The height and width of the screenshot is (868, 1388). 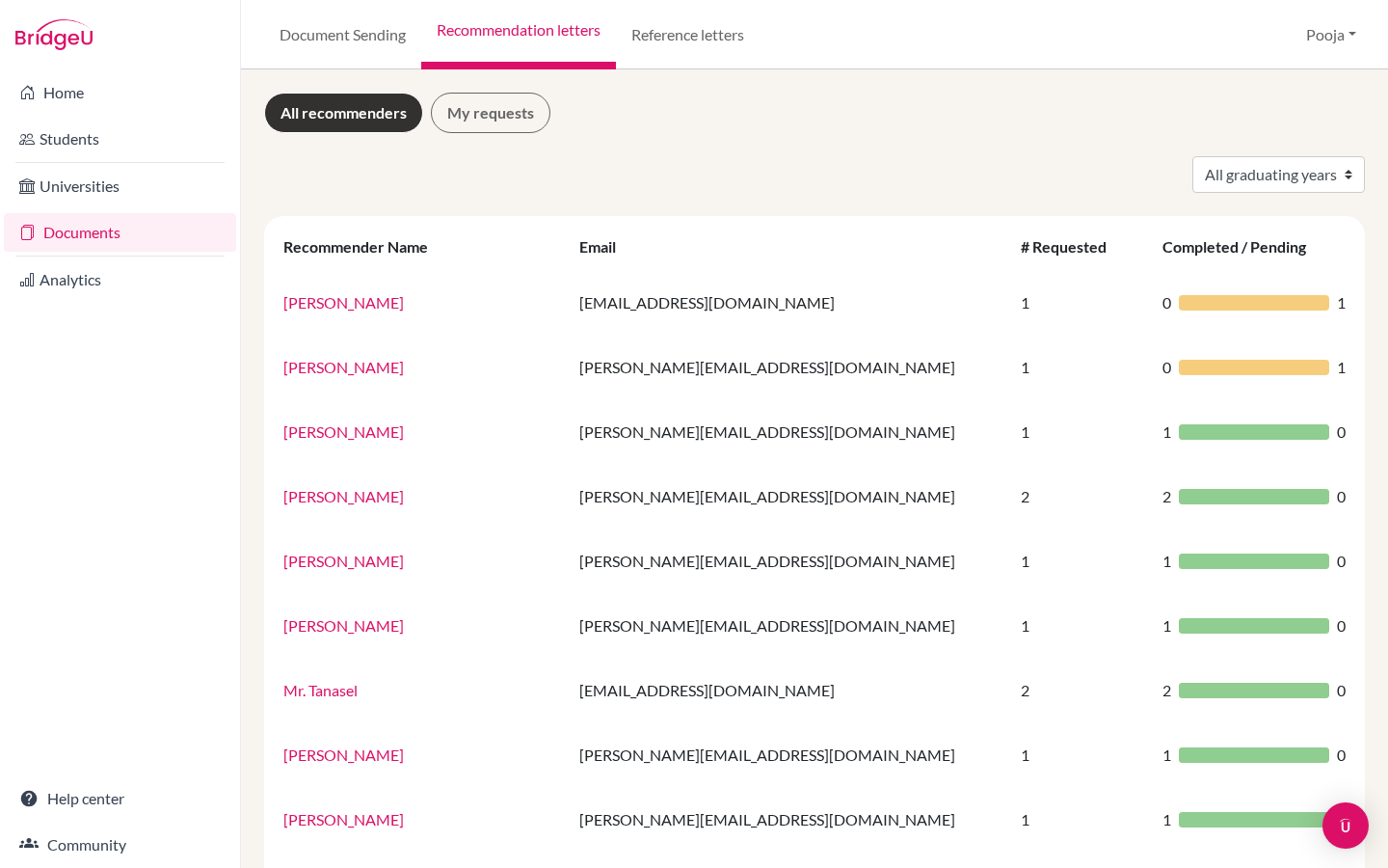 What do you see at coordinates (120, 798) in the screenshot?
I see `a: Help center` at bounding box center [120, 798].